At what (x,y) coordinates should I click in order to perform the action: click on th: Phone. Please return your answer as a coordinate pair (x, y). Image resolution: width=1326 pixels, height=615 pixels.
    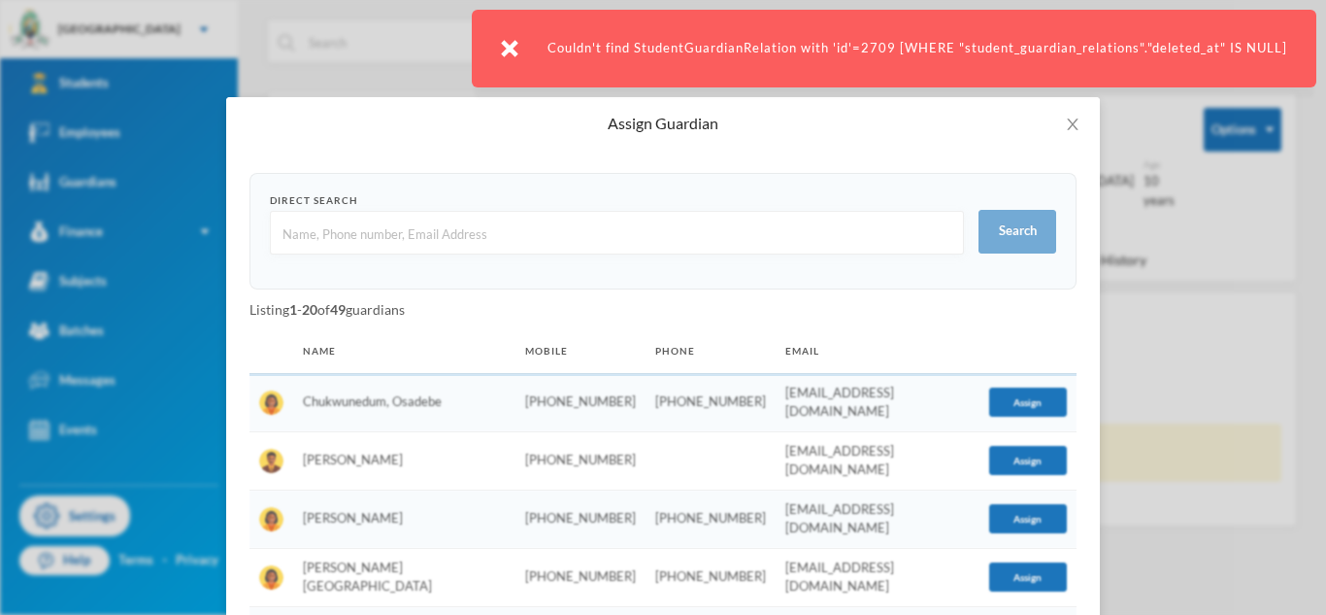
    Looking at the image, I should click on (711, 351).